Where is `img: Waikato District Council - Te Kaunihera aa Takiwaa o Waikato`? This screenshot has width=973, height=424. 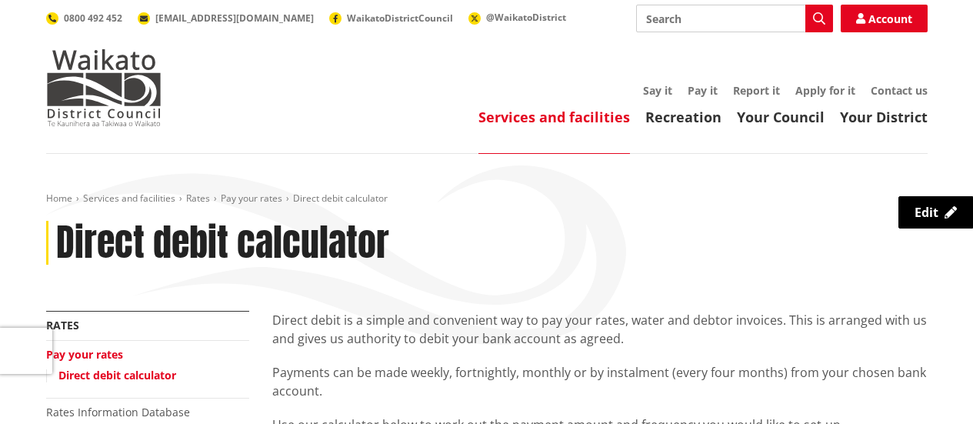 img: Waikato District Council - Te Kaunihera aa Takiwaa o Waikato is located at coordinates (104, 88).